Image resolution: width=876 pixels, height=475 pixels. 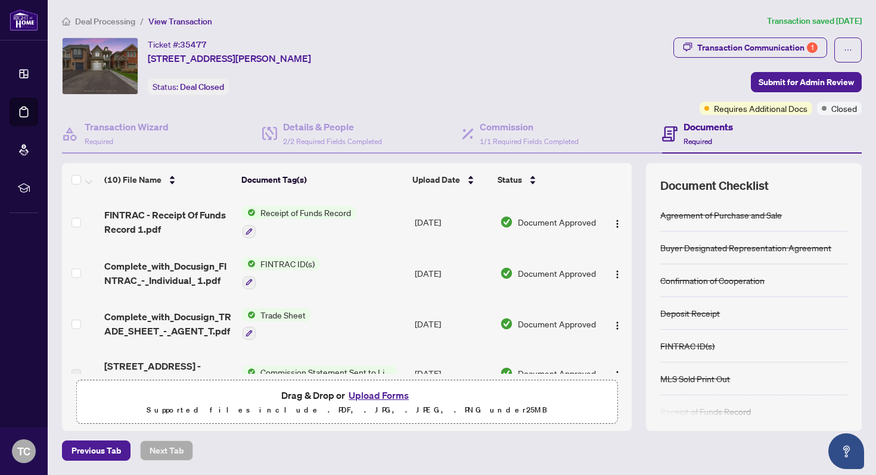 What do you see at coordinates (126, 127) in the screenshot?
I see `h4: Transaction Wizard` at bounding box center [126, 127].